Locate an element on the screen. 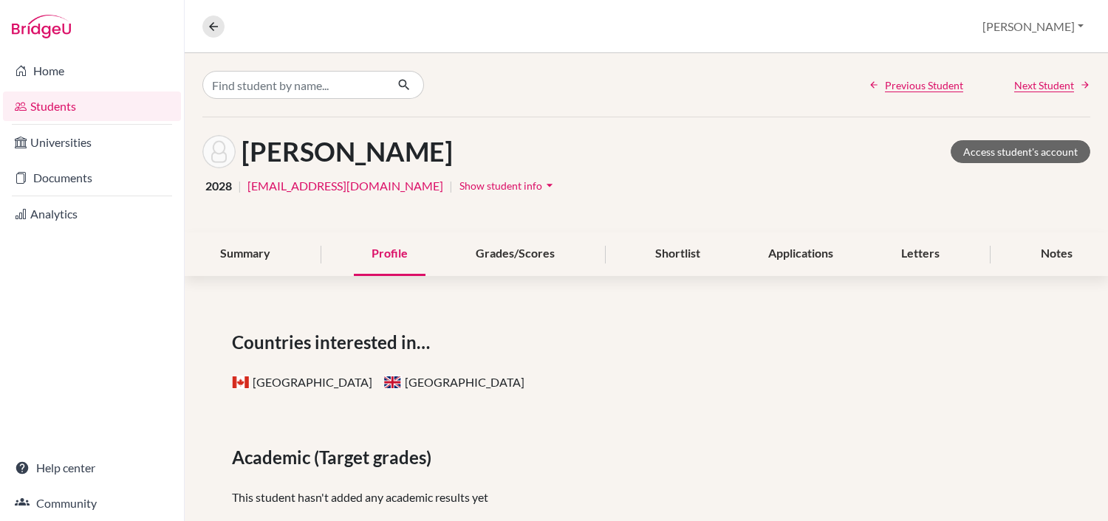 This screenshot has height=521, width=1108. a: Universities is located at coordinates (92, 143).